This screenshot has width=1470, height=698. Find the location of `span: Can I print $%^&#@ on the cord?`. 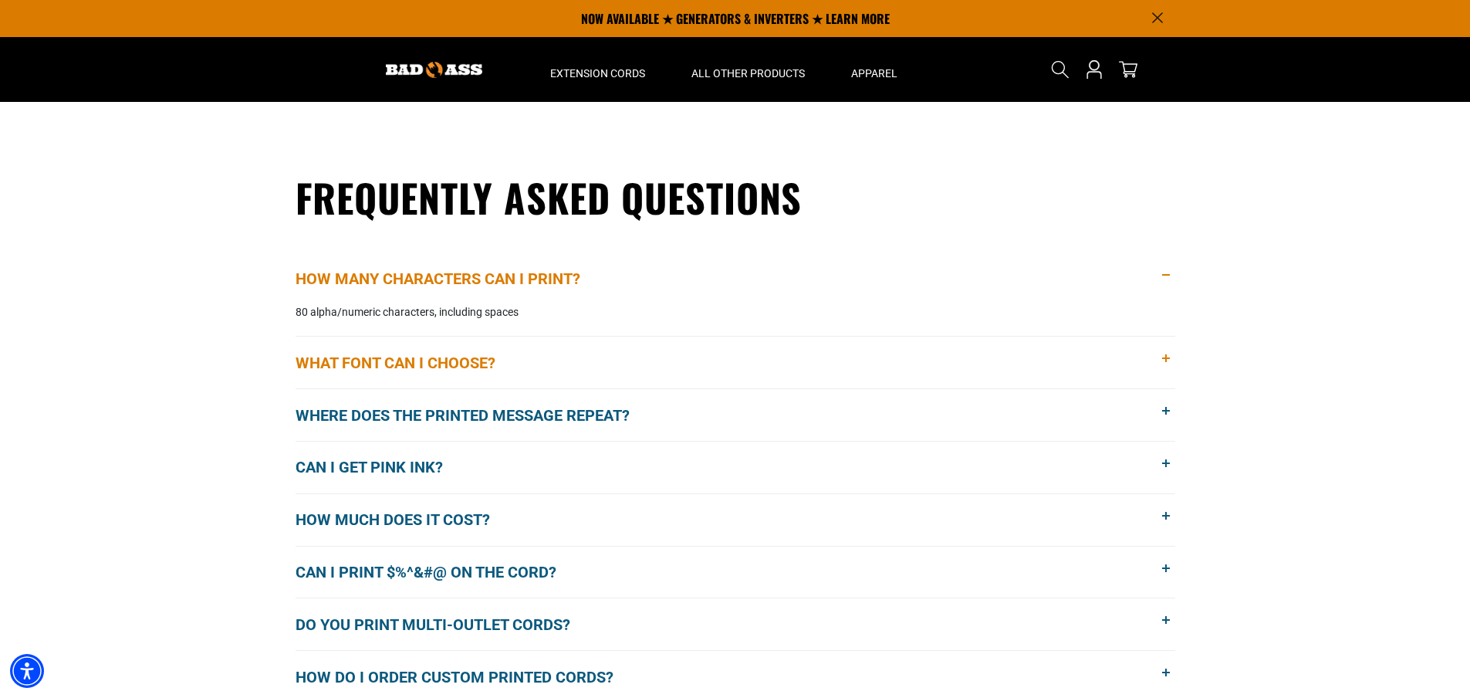

span: Can I print $%^&#@ on the cord? is located at coordinates (438, 572).